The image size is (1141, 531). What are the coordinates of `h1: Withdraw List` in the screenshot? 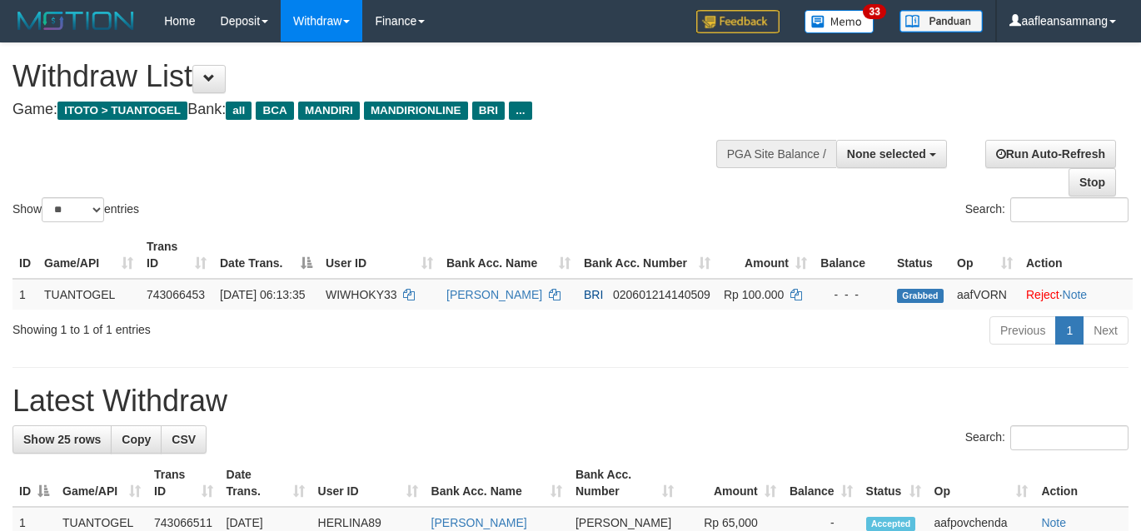 It's located at (378, 77).